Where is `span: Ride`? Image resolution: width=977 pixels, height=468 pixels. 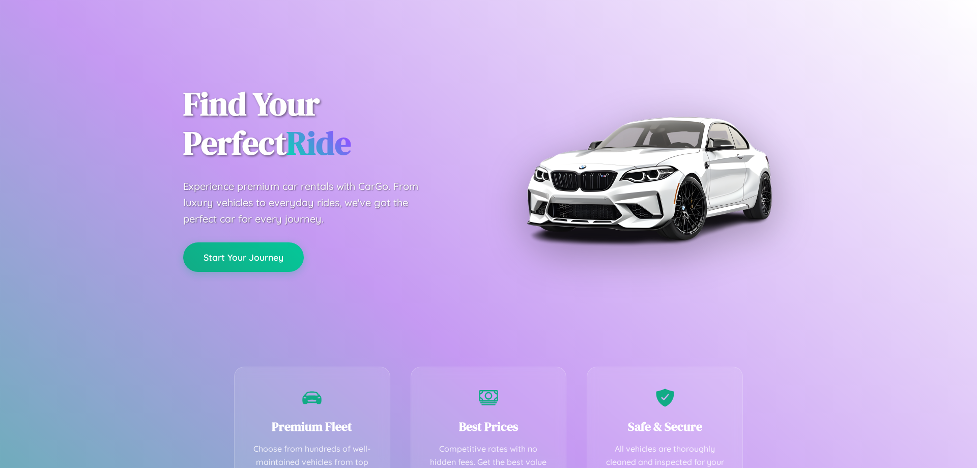 span: Ride is located at coordinates (318, 142).